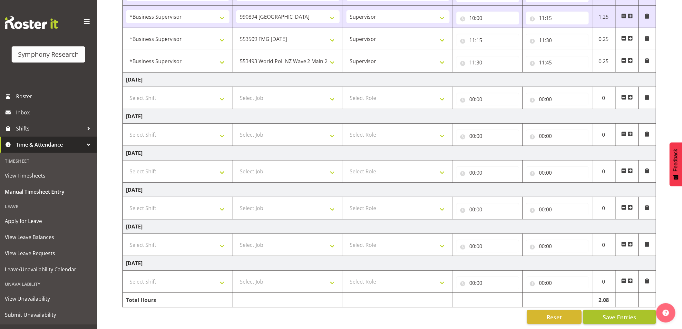 Image resolution: width=682 pixels, height=329 pixels. Describe the element at coordinates (55, 96) in the screenshot. I see `span: Roster` at that location.